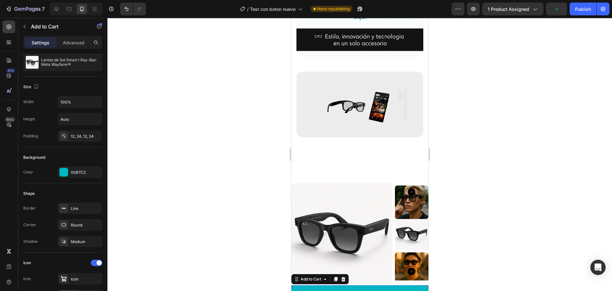 This screenshot has width=612, height=291. What do you see at coordinates (25, 9) in the screenshot?
I see `button: 7` at bounding box center [25, 9].